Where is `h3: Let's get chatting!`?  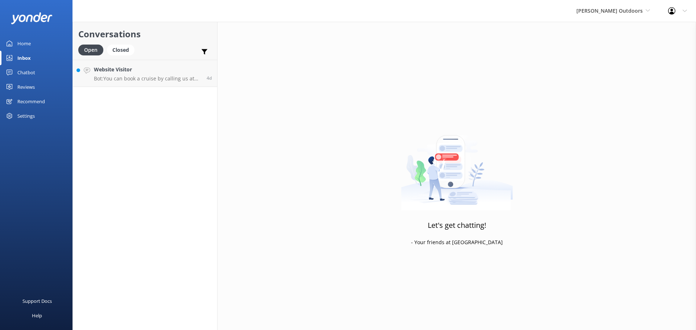 h3: Let's get chatting! is located at coordinates (457, 226).